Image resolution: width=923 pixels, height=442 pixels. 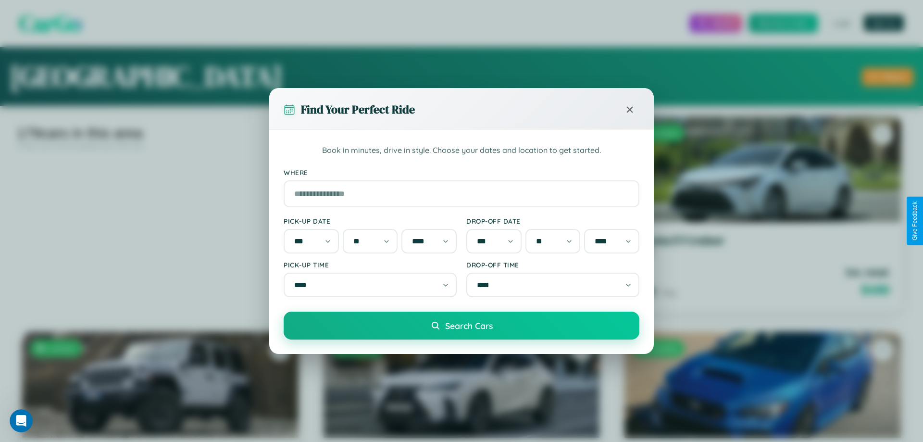 What do you see at coordinates (358, 109) in the screenshot?
I see `h3: Find Your Perfect Ride` at bounding box center [358, 109].